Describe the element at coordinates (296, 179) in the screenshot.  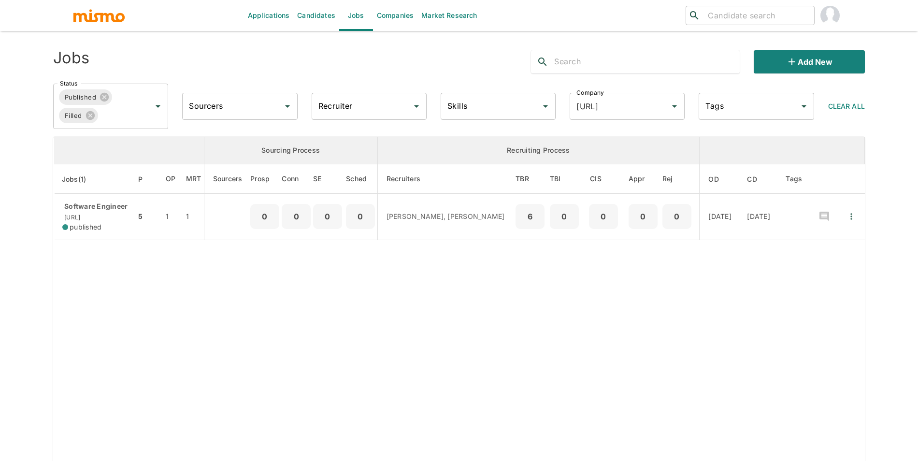
I see `th: Connections` at that location.